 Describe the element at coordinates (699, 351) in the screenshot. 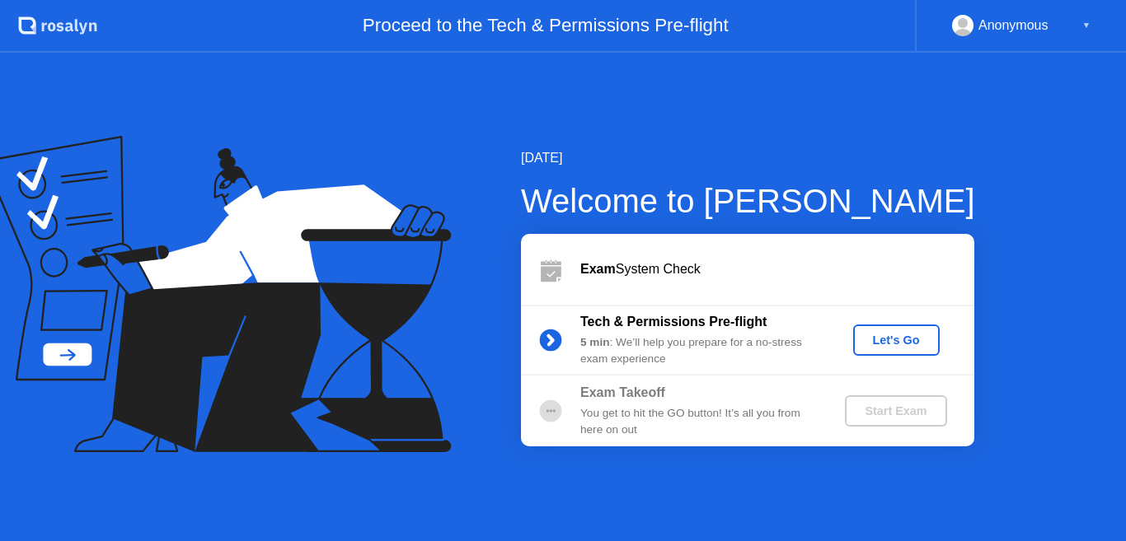

I see `div: : We’ll help you prepare for a no-stress exam experience` at that location.